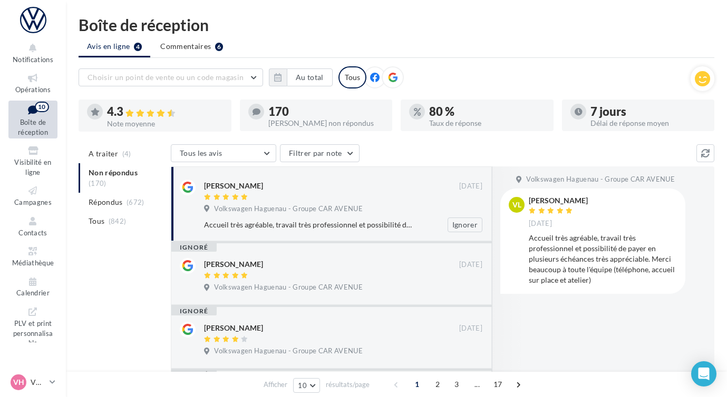 The image size is (727, 397). What do you see at coordinates (302, 386) in the screenshot?
I see `span: 10` at bounding box center [302, 386].